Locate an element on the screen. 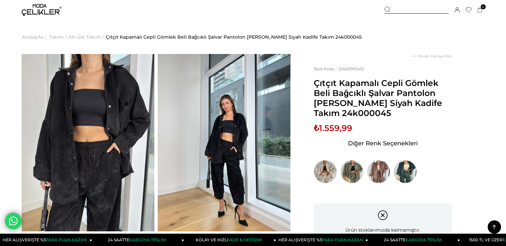 This screenshot has width=506, height=246. a: Takım is located at coordinates (56, 37).